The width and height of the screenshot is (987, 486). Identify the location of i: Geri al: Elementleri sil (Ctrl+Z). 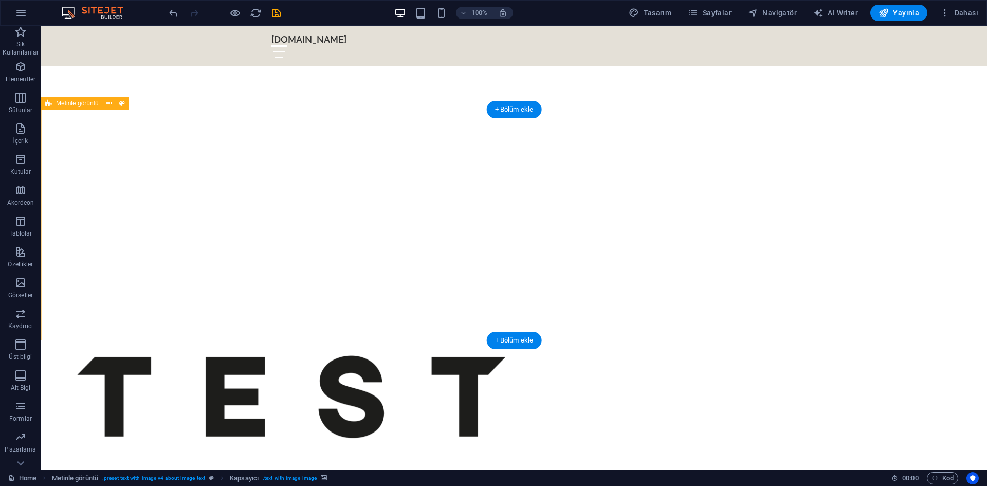
(173, 13).